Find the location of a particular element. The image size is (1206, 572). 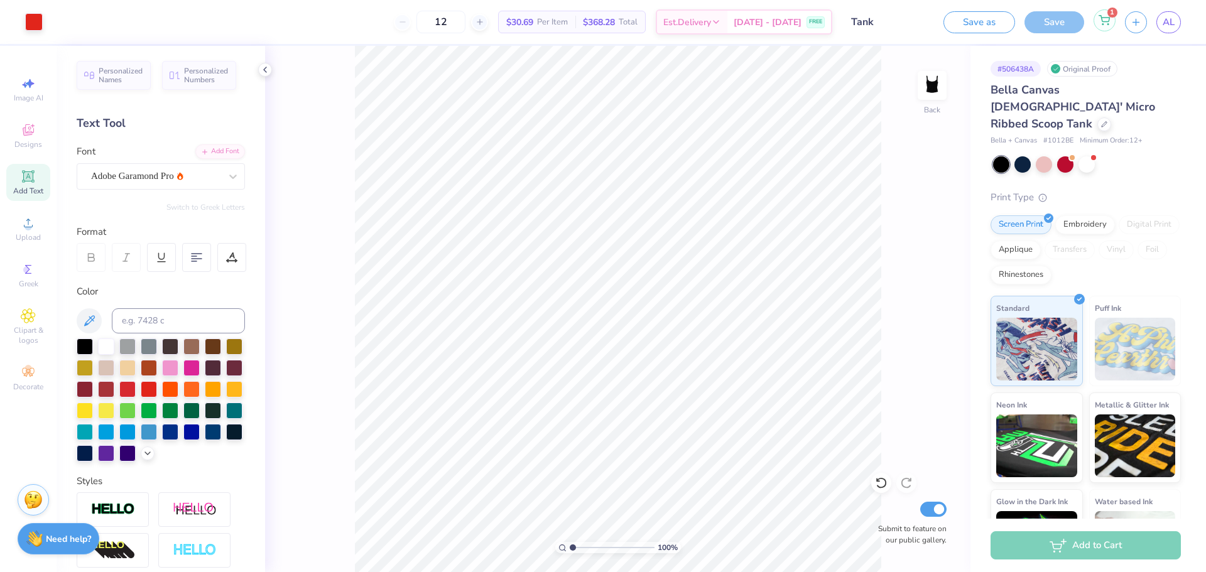

span: Add Text is located at coordinates (28, 191).